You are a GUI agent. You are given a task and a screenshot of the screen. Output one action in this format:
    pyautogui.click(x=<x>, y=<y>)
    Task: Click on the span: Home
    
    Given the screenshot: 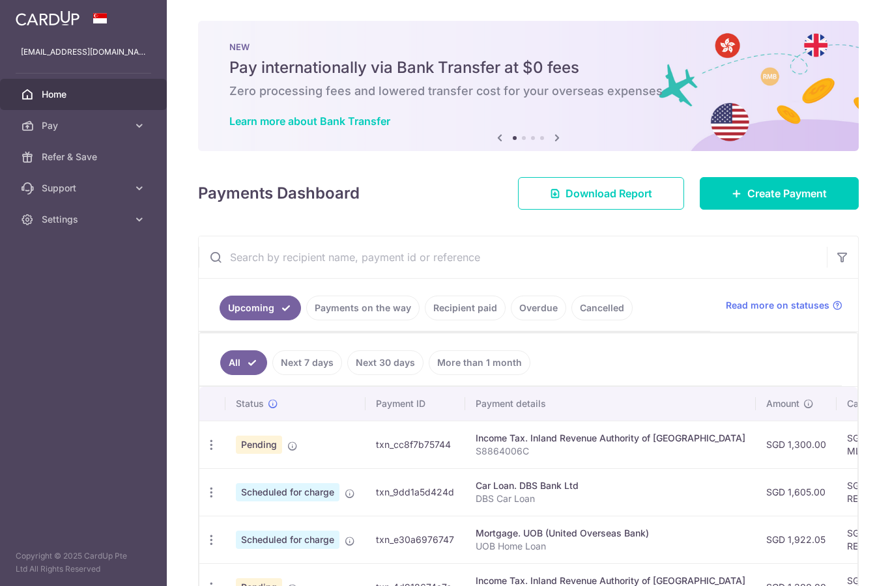 What is the action you would take?
    pyautogui.click(x=85, y=94)
    